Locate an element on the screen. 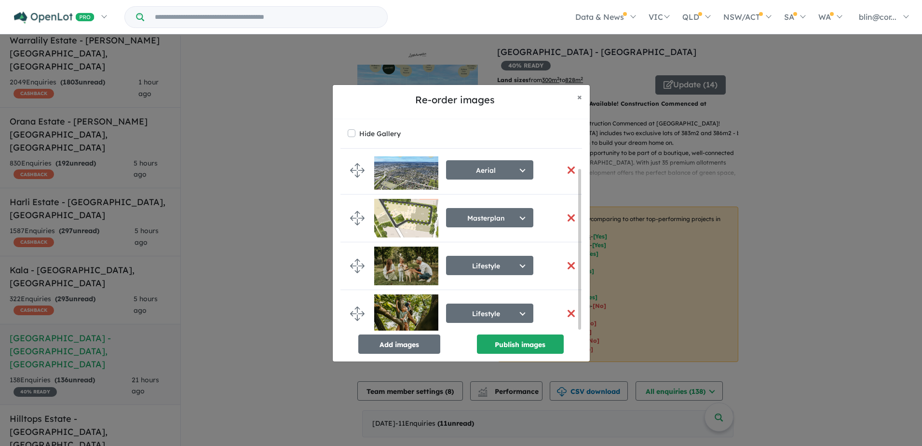 The height and width of the screenshot is (446, 922). img: Littlehampton%20-%20Hampton%20Park___1742786148.jpg is located at coordinates (406, 266).